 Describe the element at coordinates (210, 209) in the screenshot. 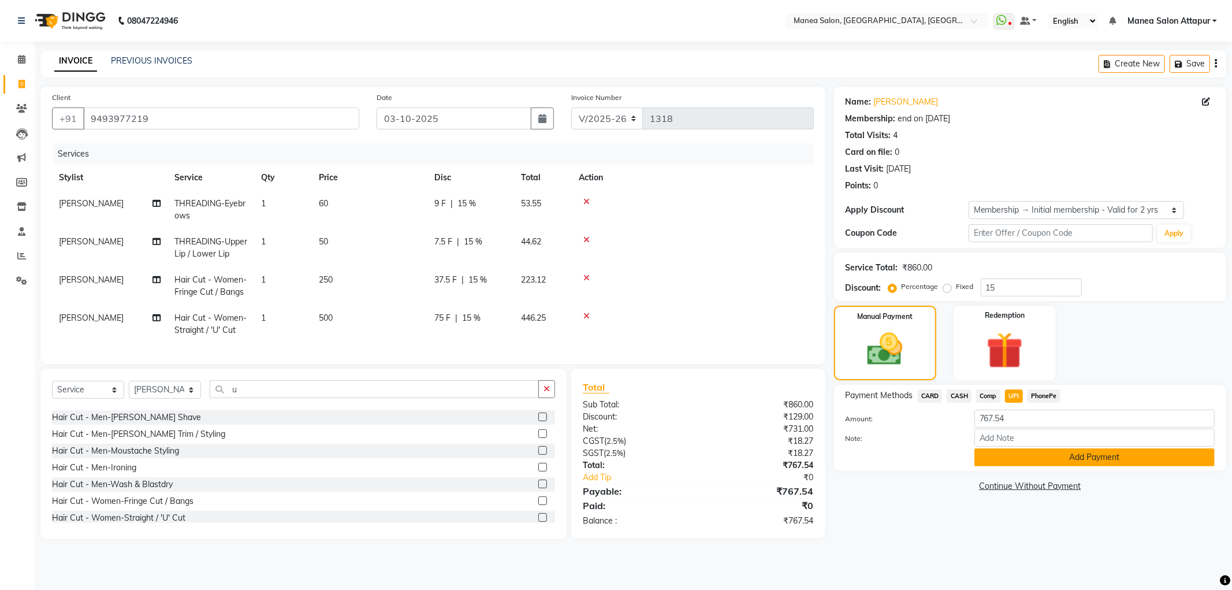

I see `span: THREADING-Eyebrows` at that location.